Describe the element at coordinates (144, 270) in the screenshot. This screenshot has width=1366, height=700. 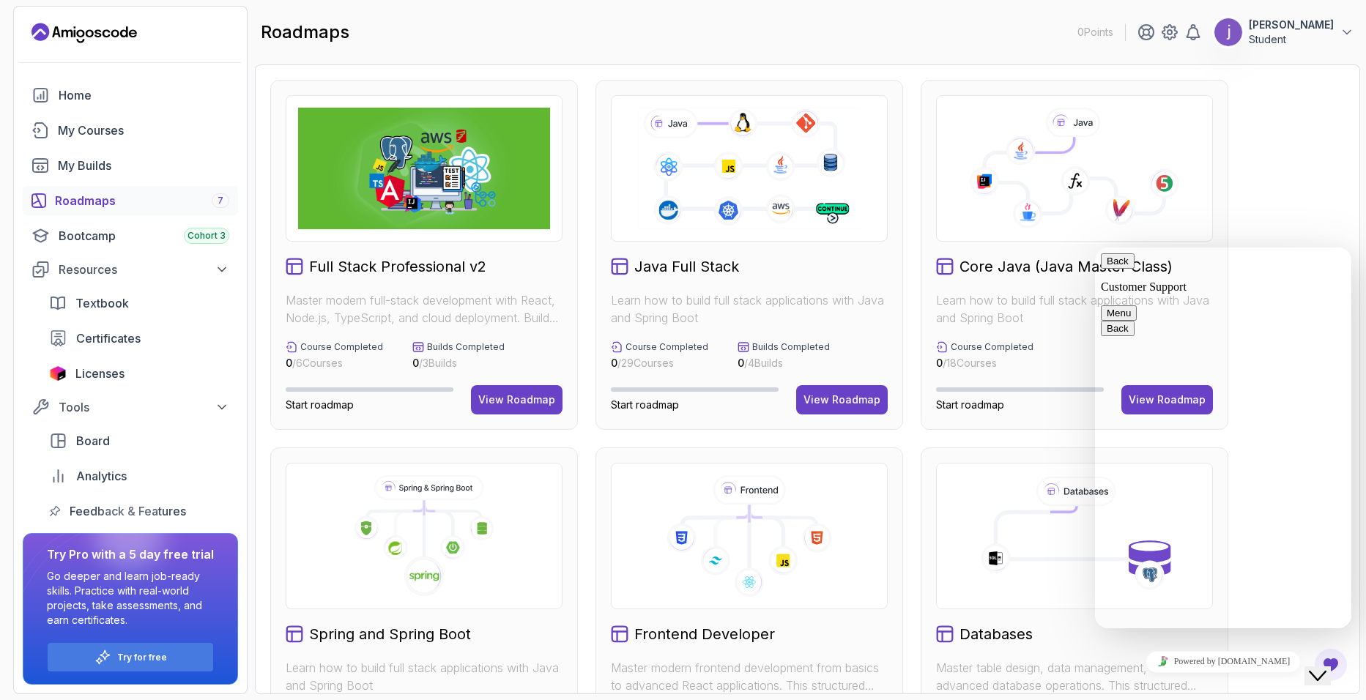
I see `div: Resources` at that location.